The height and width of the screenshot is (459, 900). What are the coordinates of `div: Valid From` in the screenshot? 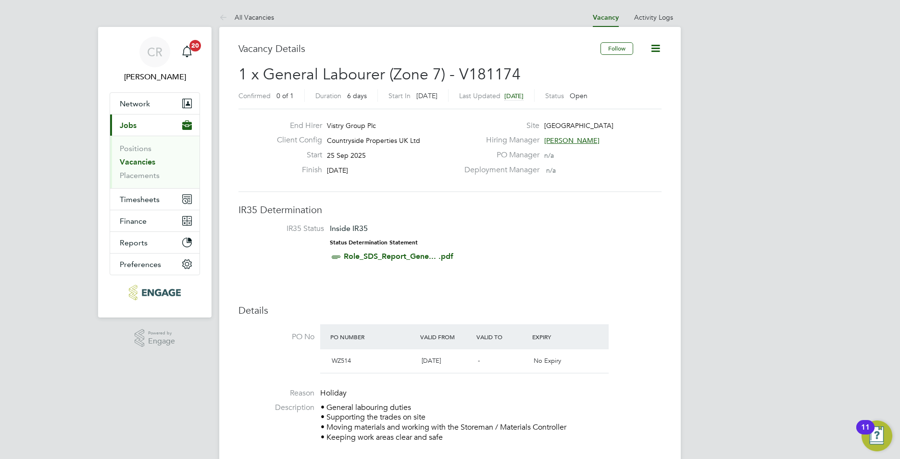 It's located at (446, 337).